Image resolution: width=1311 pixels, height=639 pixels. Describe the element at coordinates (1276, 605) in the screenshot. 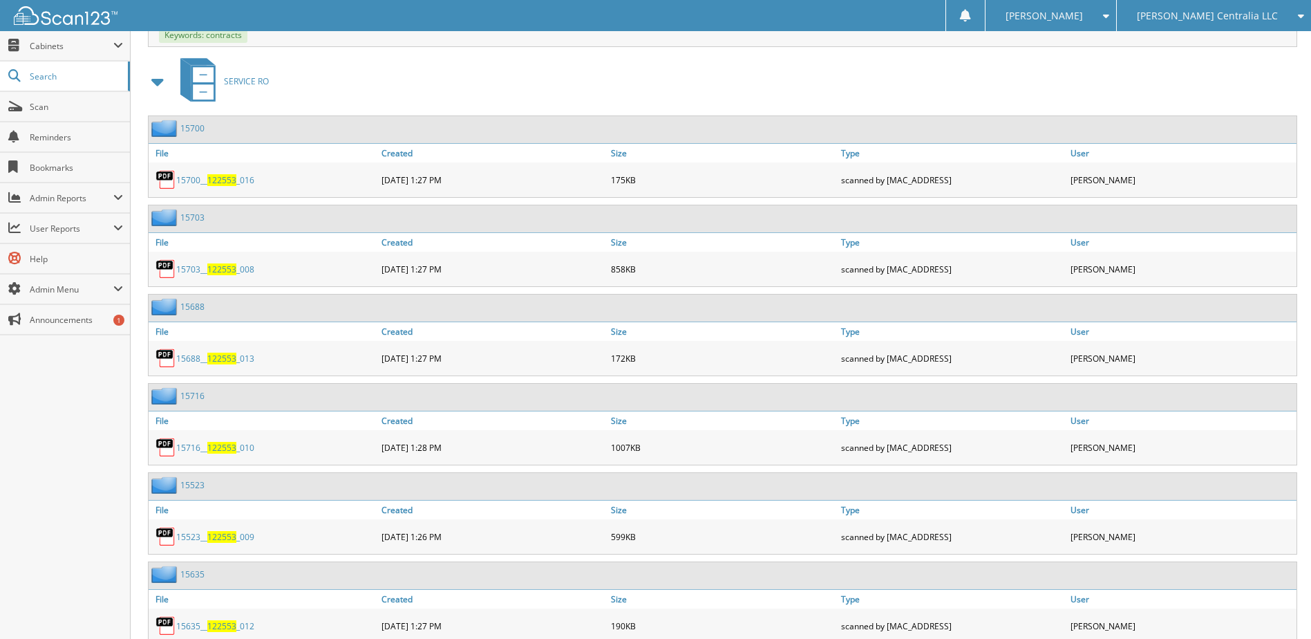

I see `div: Chat Widget` at that location.